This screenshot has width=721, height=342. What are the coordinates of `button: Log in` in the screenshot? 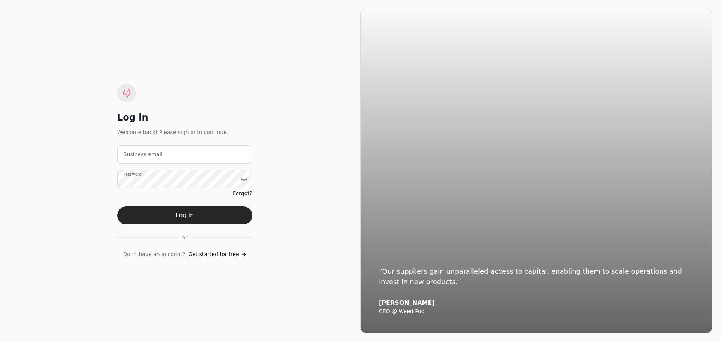 It's located at (185, 216).